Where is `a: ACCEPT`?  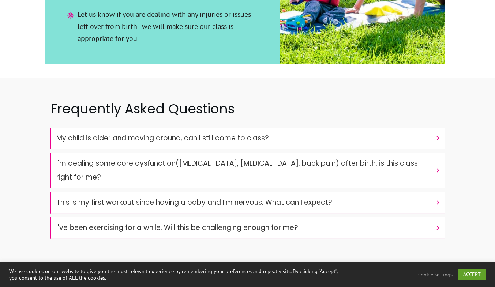
a: ACCEPT is located at coordinates (472, 274).